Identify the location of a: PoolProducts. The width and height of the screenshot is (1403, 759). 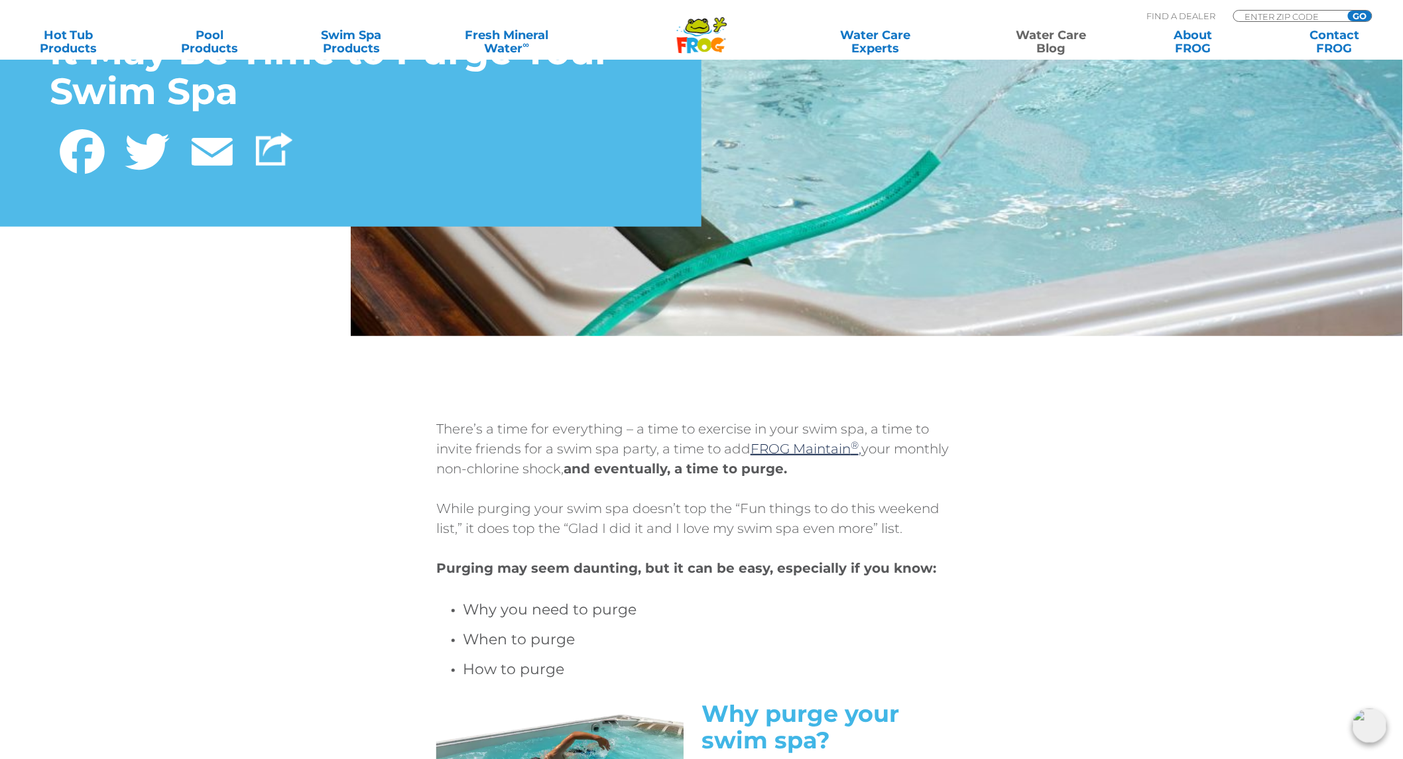
(210, 42).